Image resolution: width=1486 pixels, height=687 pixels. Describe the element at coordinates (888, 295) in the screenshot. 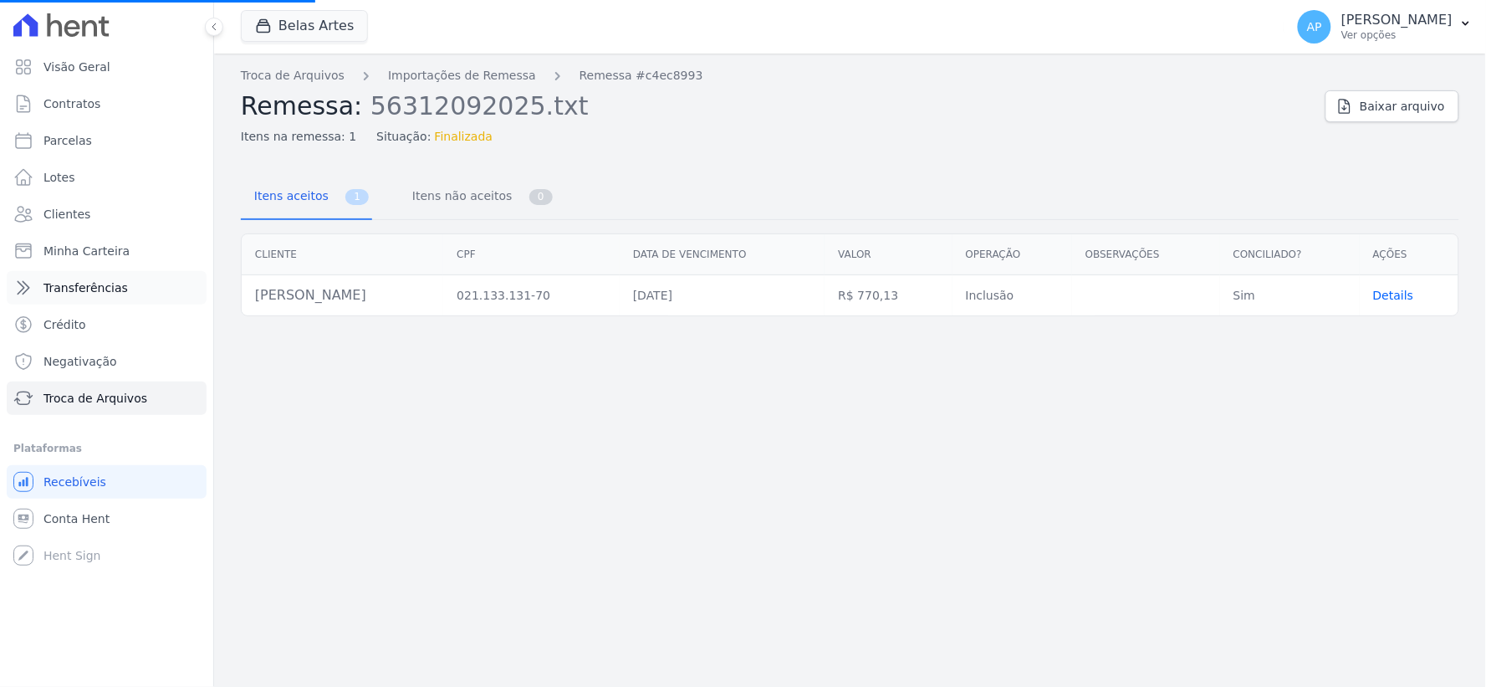

I see `td: R$ 770,13` at that location.